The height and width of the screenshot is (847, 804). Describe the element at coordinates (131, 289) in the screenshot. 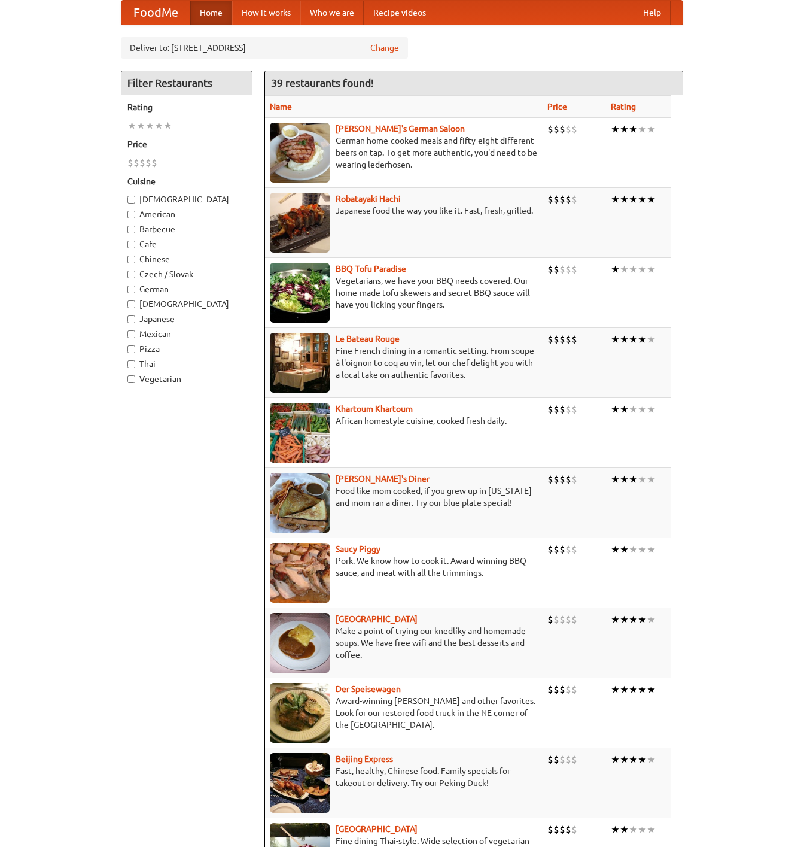

I see `input: German` at that location.